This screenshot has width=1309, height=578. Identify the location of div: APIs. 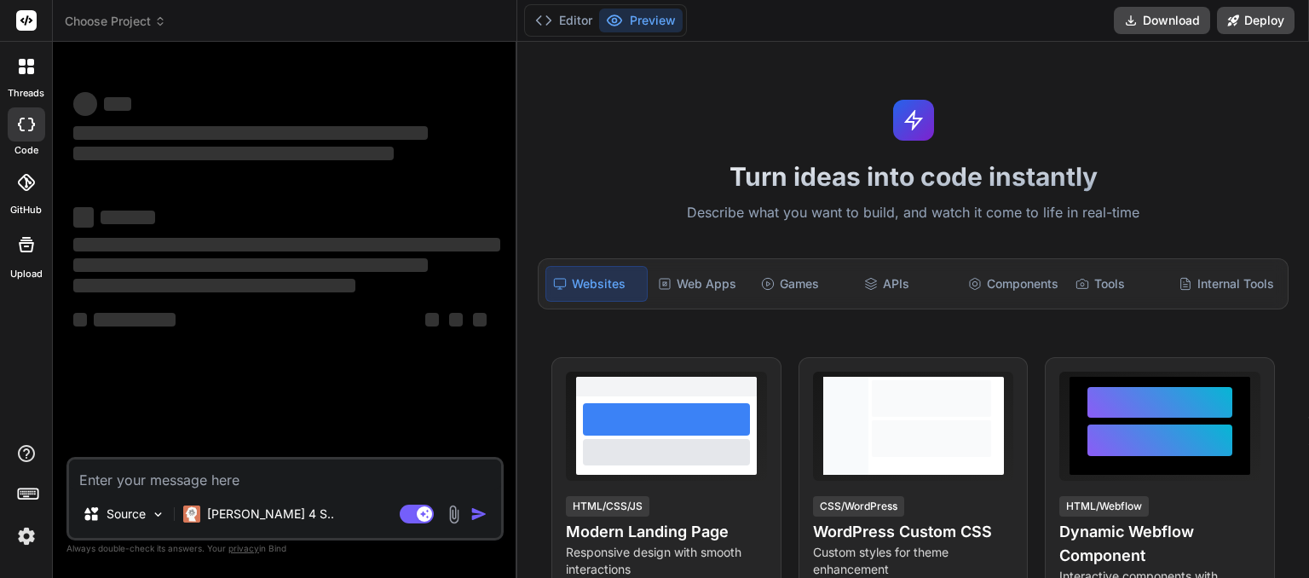
(907, 284).